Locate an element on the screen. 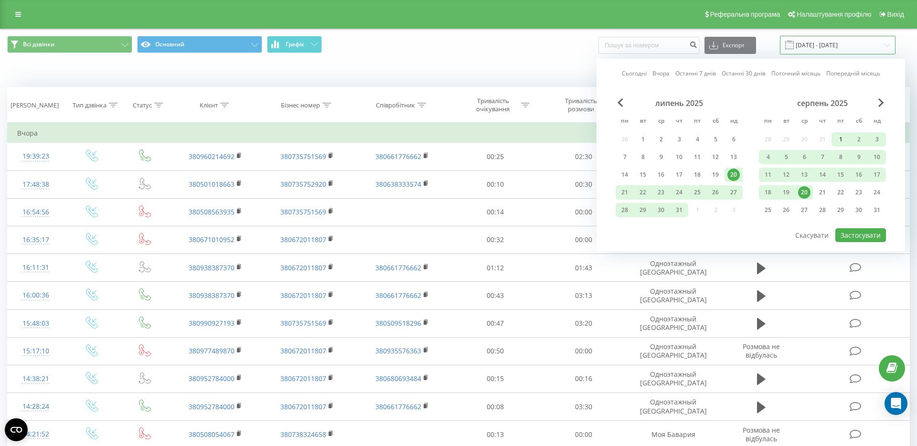 This screenshot has height=446, width=917. div: ср 9 лип 2025 р. is located at coordinates (661, 157).